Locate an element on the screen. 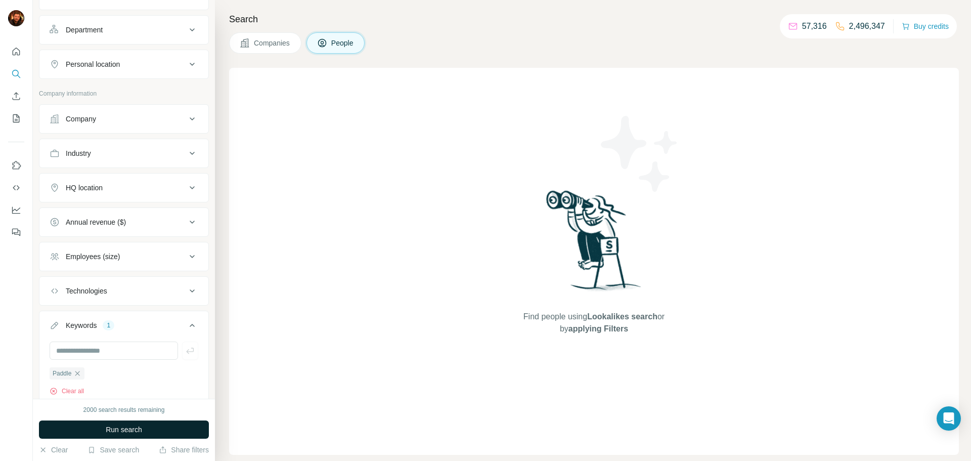 The width and height of the screenshot is (971, 461). p: 2,496,347 is located at coordinates (867, 26).